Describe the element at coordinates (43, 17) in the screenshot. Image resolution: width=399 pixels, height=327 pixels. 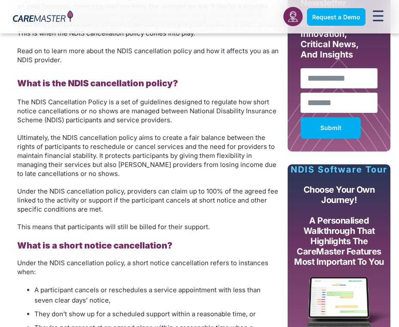
I see `img: CareMaster Logo` at that location.